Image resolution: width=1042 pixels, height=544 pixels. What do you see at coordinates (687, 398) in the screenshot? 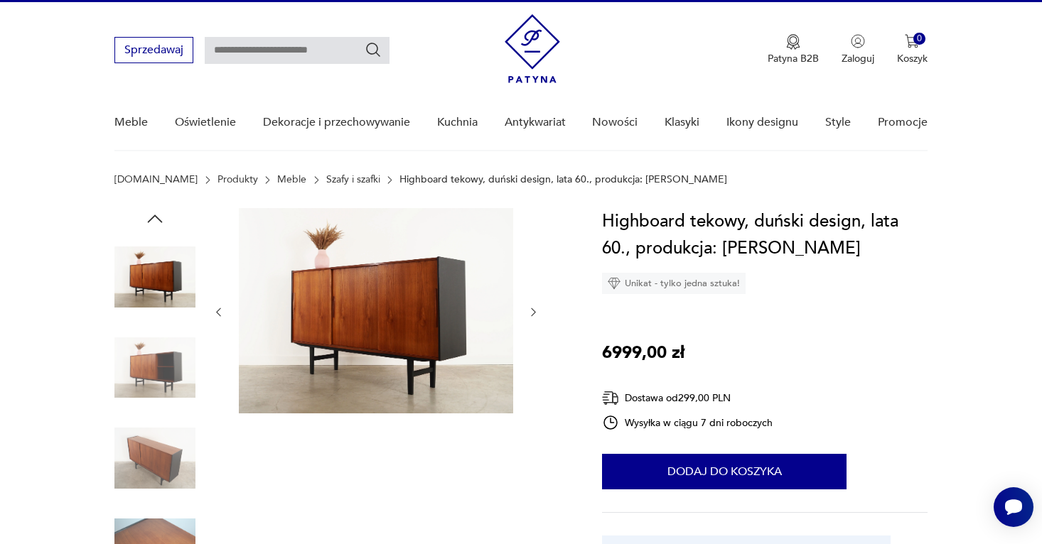
I see `div: Dostawa od 299,00 PLN` at bounding box center [687, 398].